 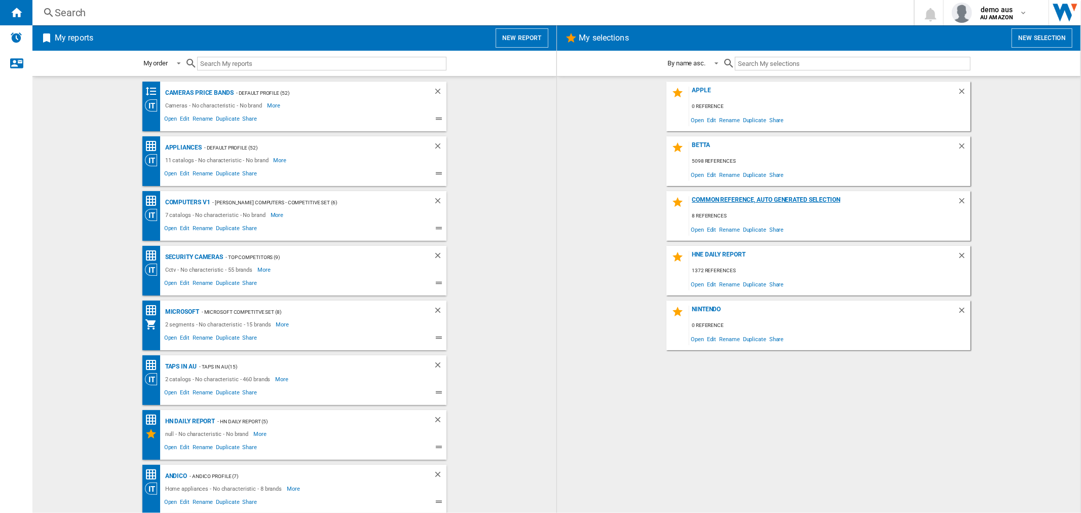 I want to click on h2: My selections, so click(x=604, y=38).